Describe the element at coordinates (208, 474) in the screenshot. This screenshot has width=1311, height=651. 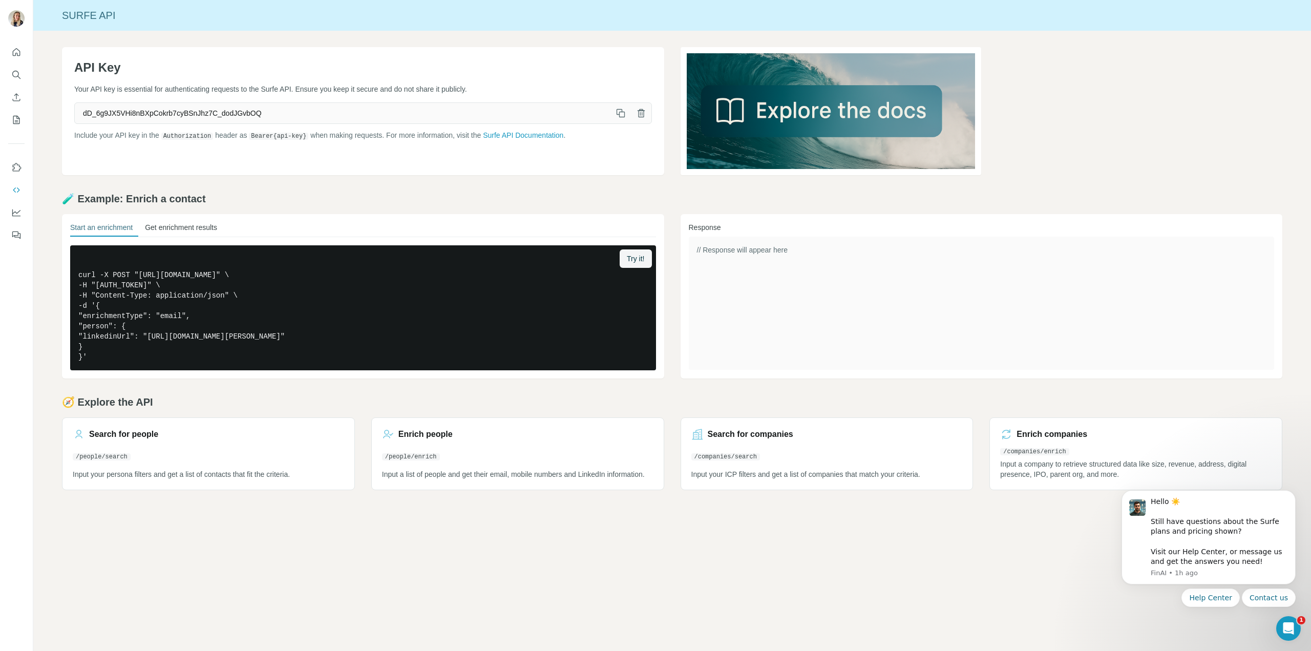
I see `p: Input your persona filters and get a list of contacts that fit the criteria.` at that location.